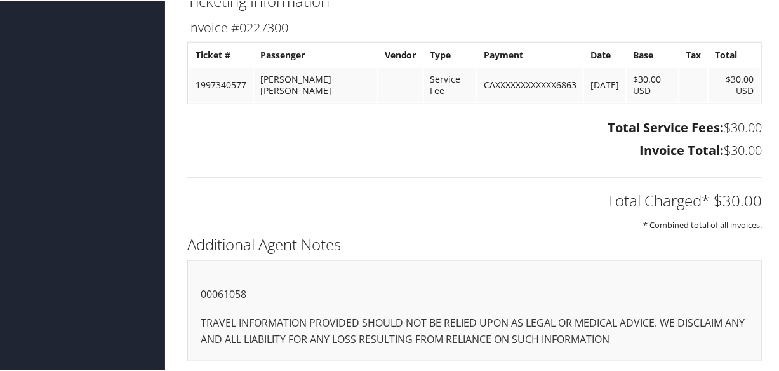  Describe the element at coordinates (681, 149) in the screenshot. I see `strong: Invoice Total:` at that location.